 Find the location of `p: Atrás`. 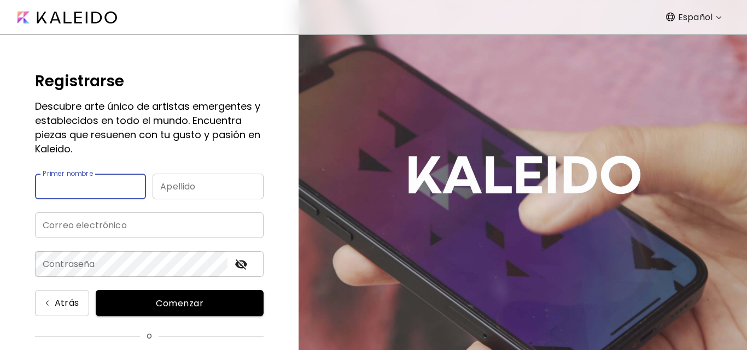

p: Atrás is located at coordinates (67, 303).